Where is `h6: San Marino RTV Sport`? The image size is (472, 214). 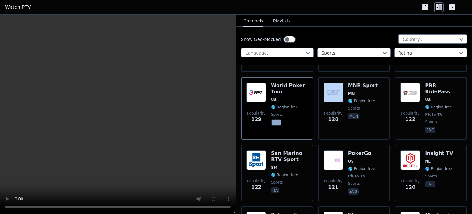
h6: San Marino RTV Sport is located at coordinates (289, 156).